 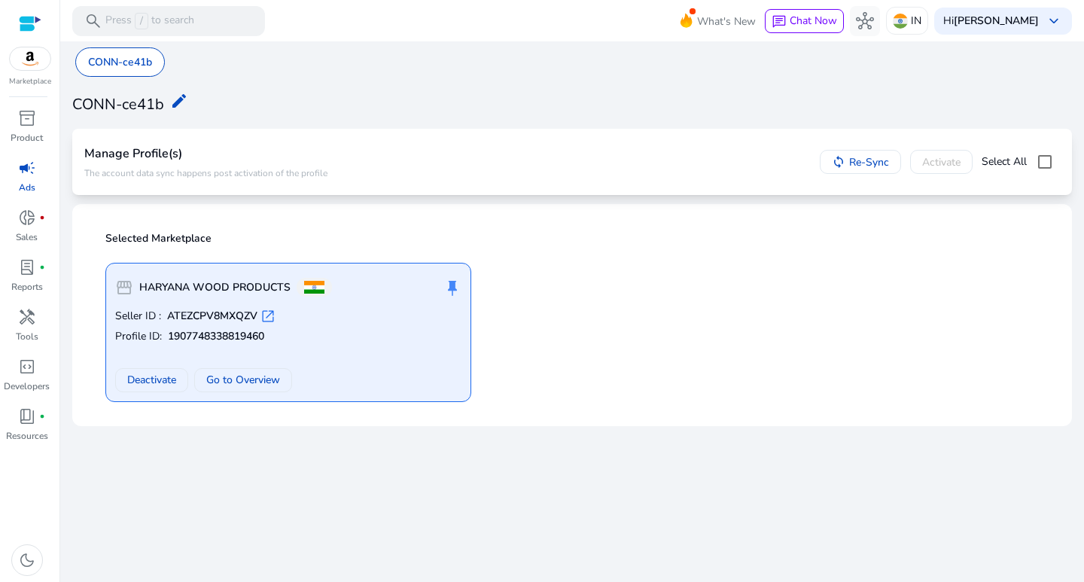 What do you see at coordinates (243, 380) in the screenshot?
I see `button: Go to Overview` at bounding box center [243, 380].